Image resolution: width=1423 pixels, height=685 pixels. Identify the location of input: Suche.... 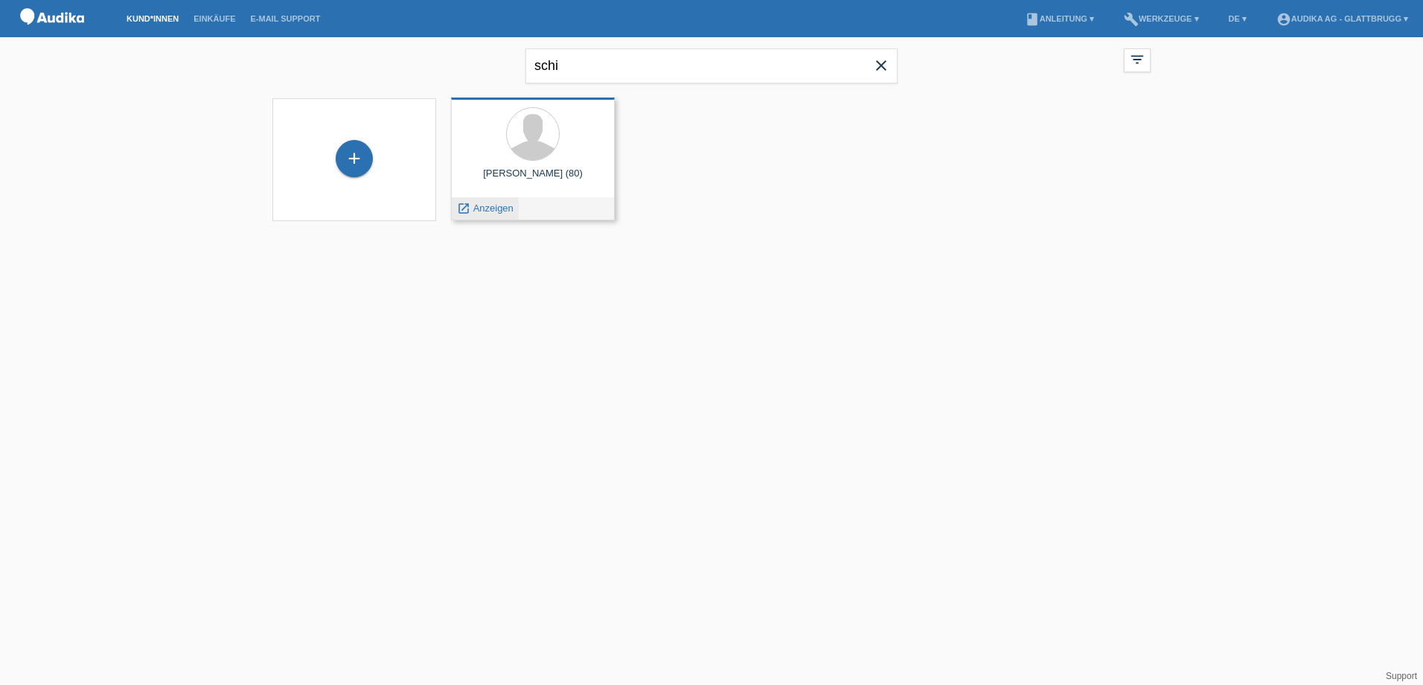
(711, 65).